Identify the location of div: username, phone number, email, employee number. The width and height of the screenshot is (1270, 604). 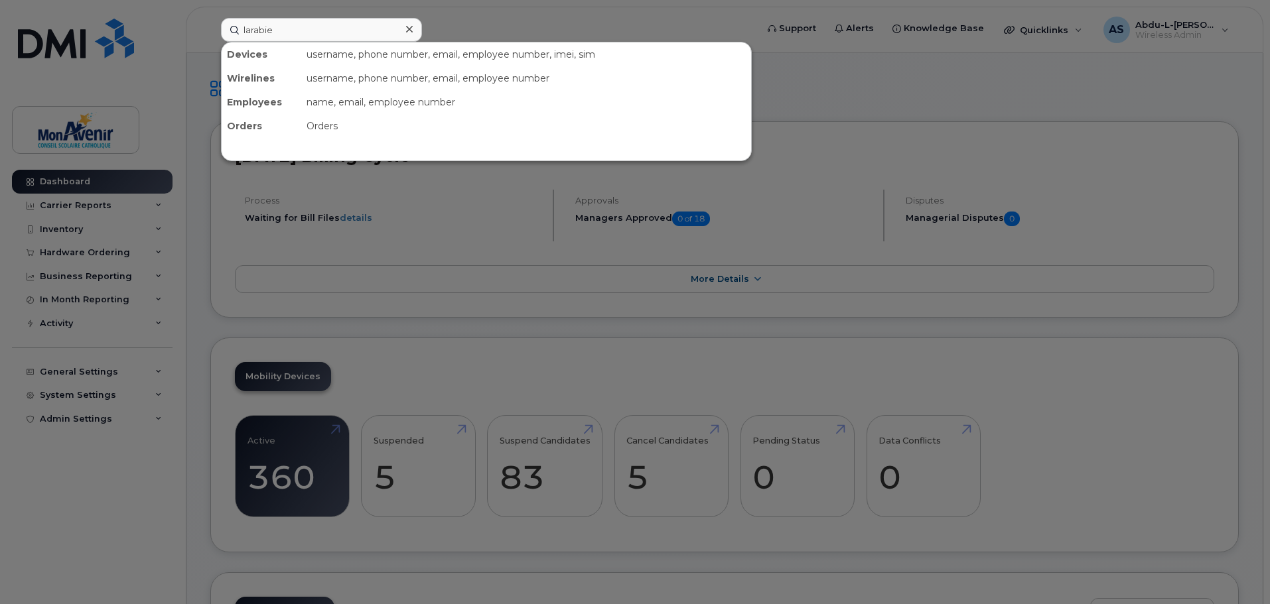
(526, 78).